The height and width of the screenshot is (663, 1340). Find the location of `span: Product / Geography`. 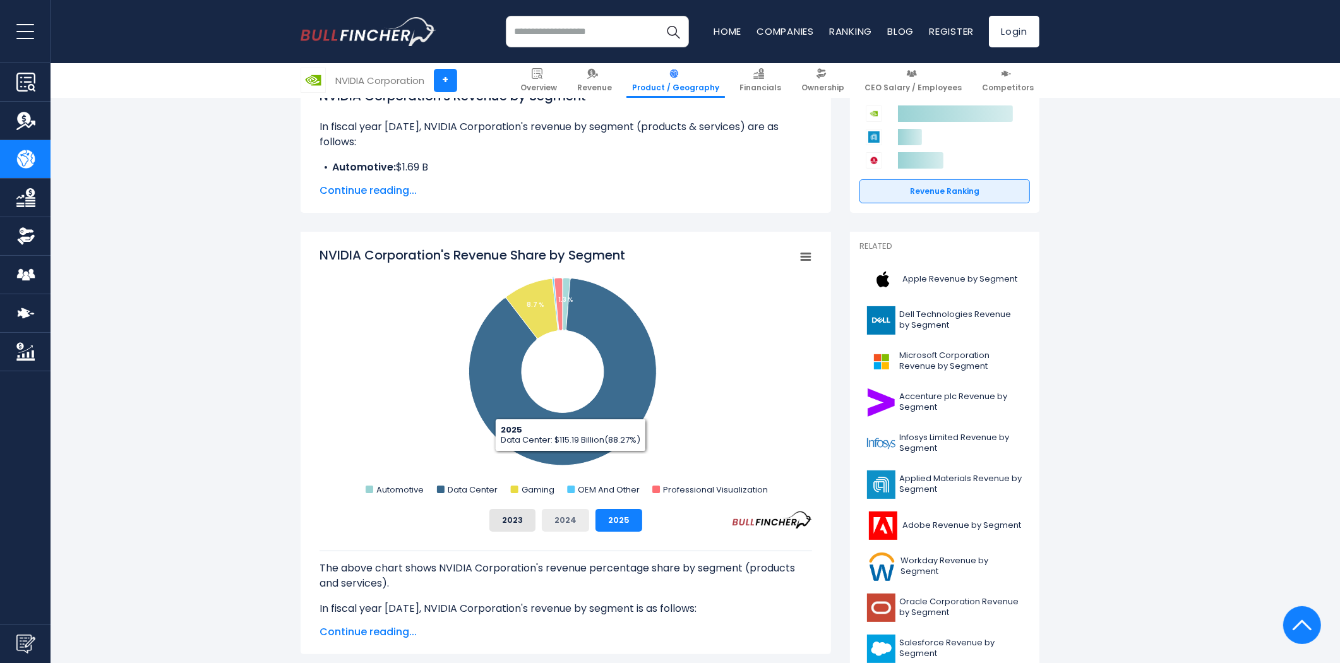

span: Product / Geography is located at coordinates (676, 88).